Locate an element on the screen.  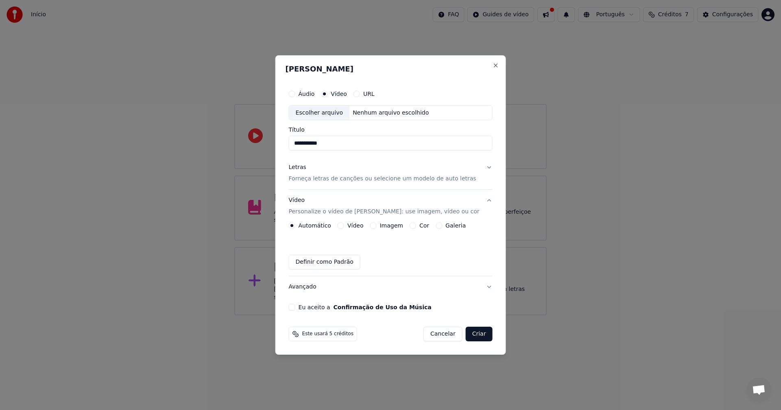
div: Vídeo is located at coordinates (384, 207).